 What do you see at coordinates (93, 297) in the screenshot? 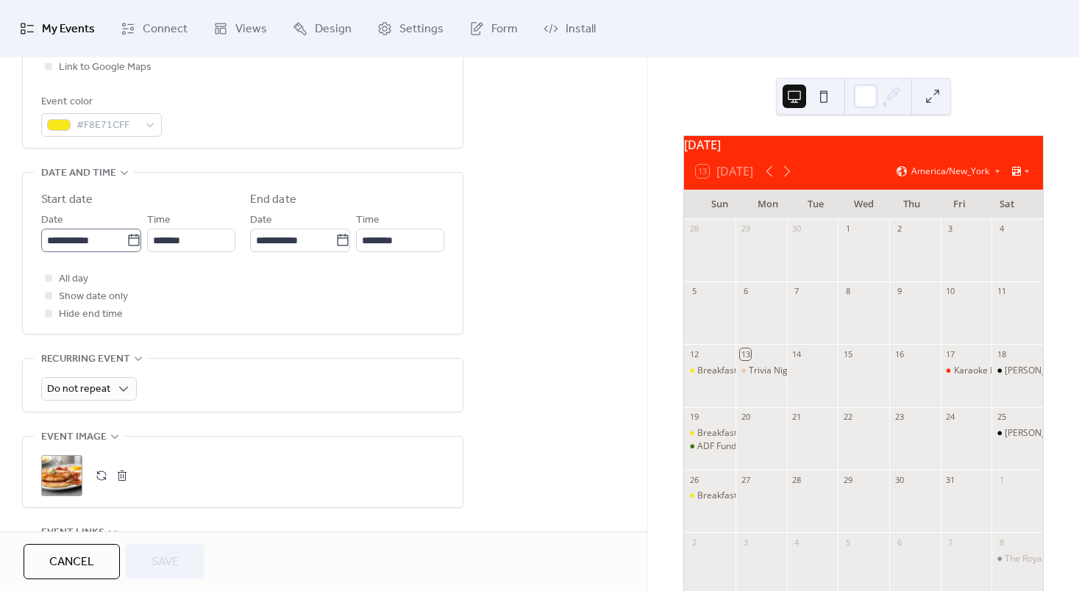
I see `span: Show date only` at bounding box center [93, 297].